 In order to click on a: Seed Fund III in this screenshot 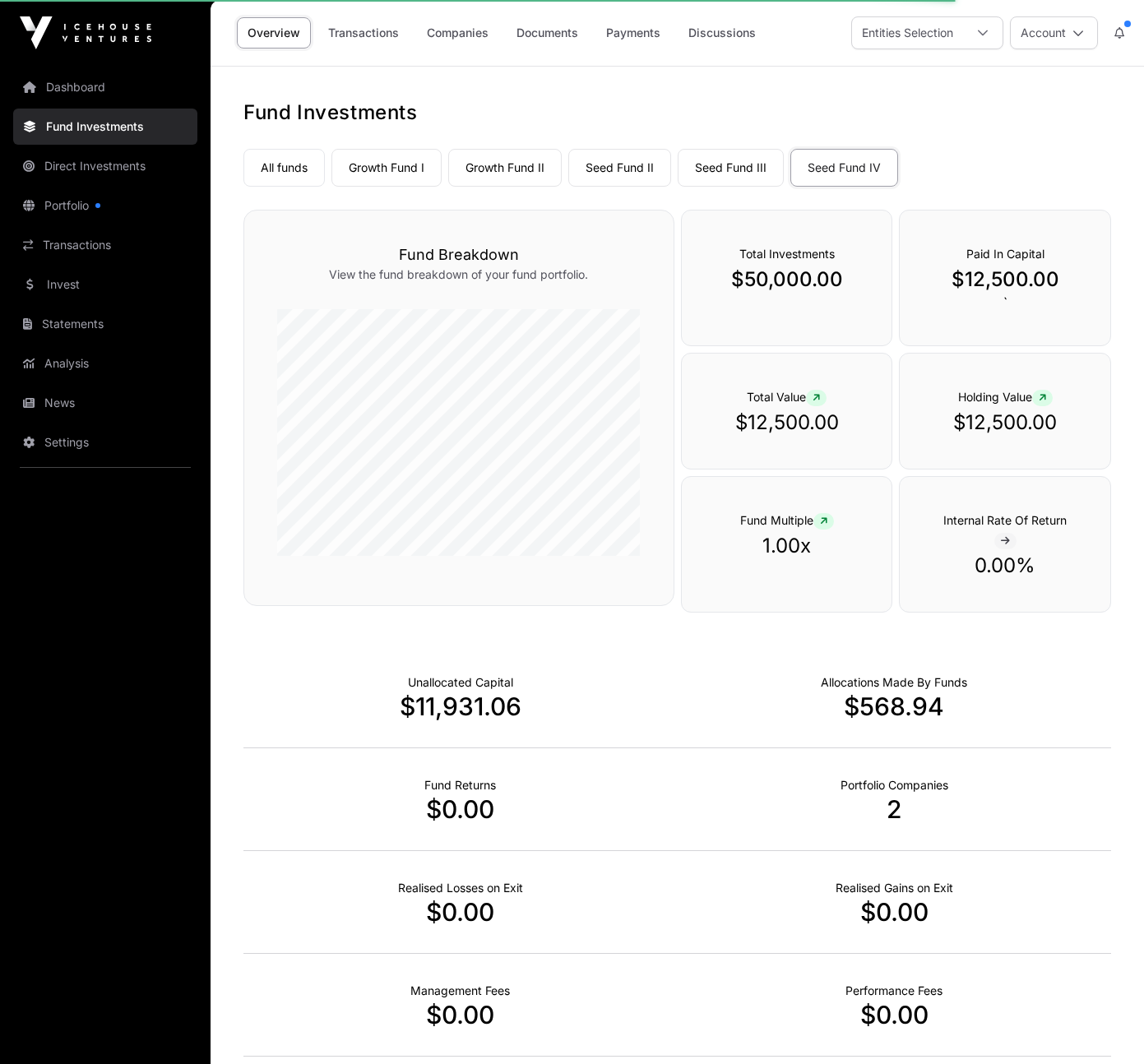, I will do `click(730, 168)`.